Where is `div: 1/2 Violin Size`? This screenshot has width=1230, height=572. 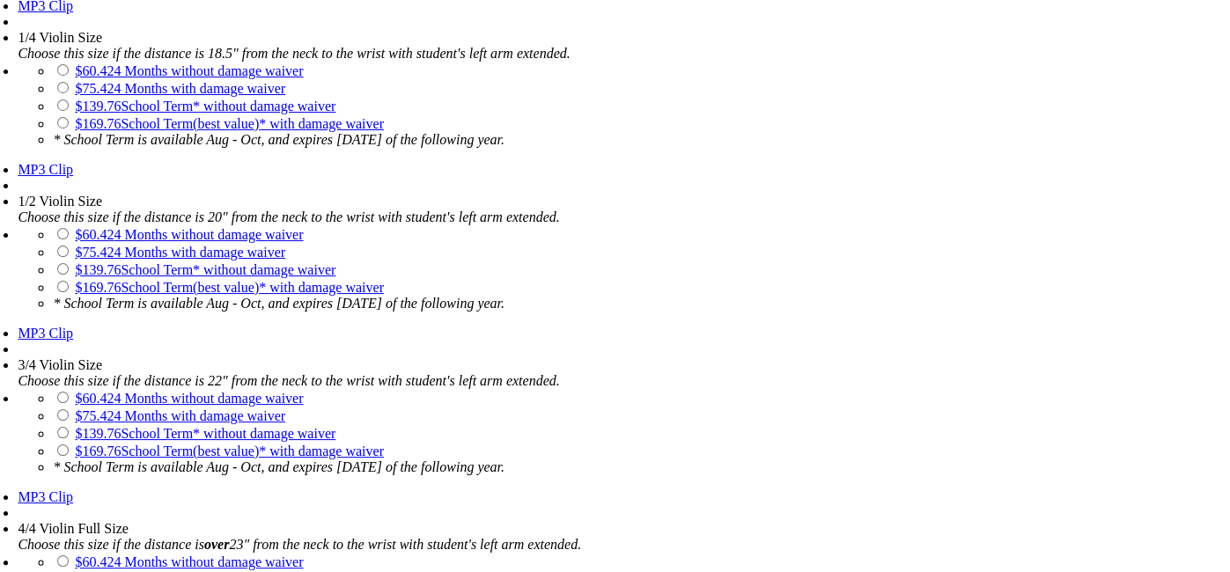
div: 1/2 Violin Size is located at coordinates (535, 202).